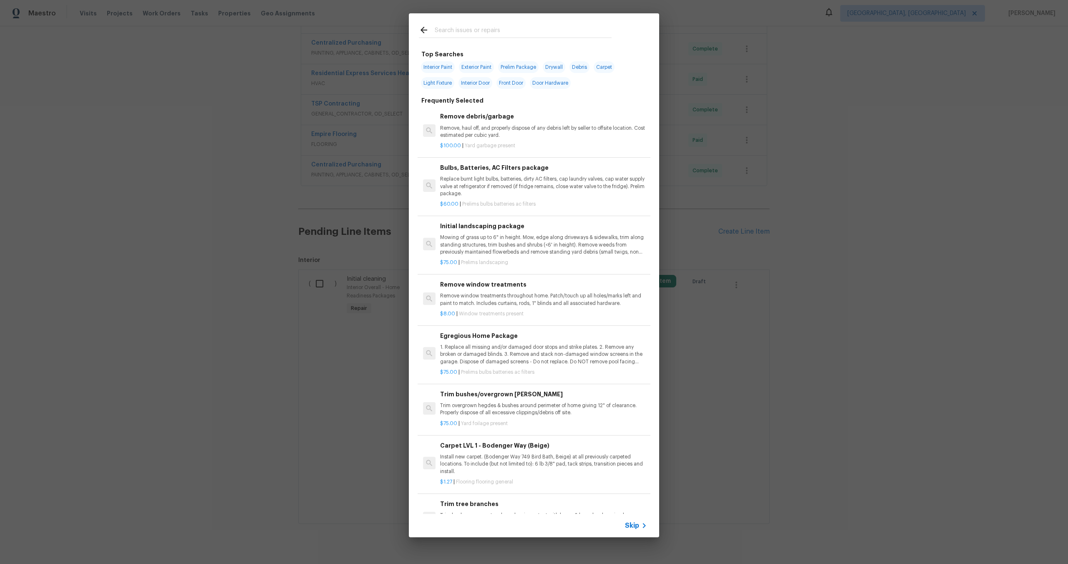  I want to click on p: 1. Replace all missing and/or damaged door stops and strike plates. 2. Remove any broken or damag..., so click(544, 354).